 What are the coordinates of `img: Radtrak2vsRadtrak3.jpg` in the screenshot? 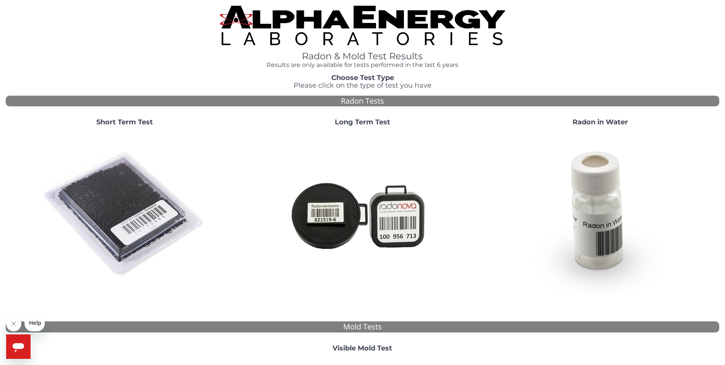 It's located at (362, 214).